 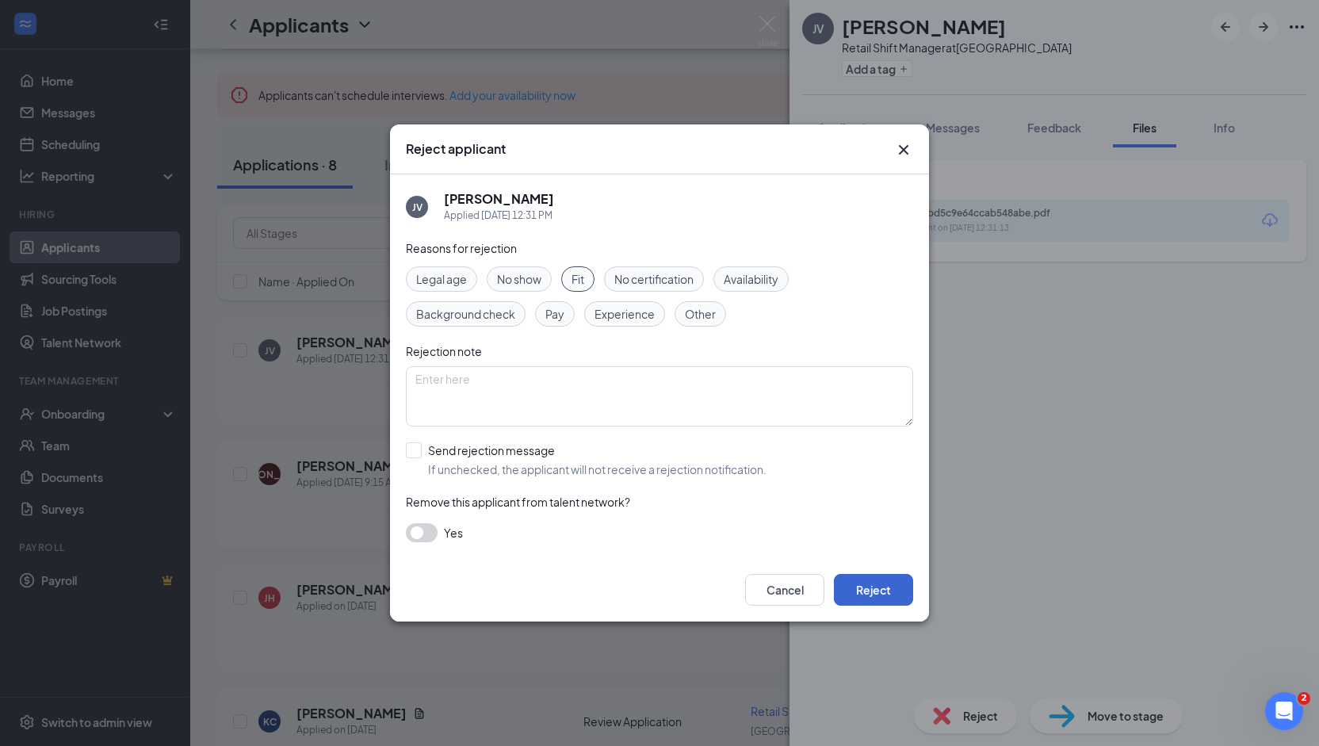 What do you see at coordinates (555, 314) in the screenshot?
I see `span: Pay` at bounding box center [555, 314].